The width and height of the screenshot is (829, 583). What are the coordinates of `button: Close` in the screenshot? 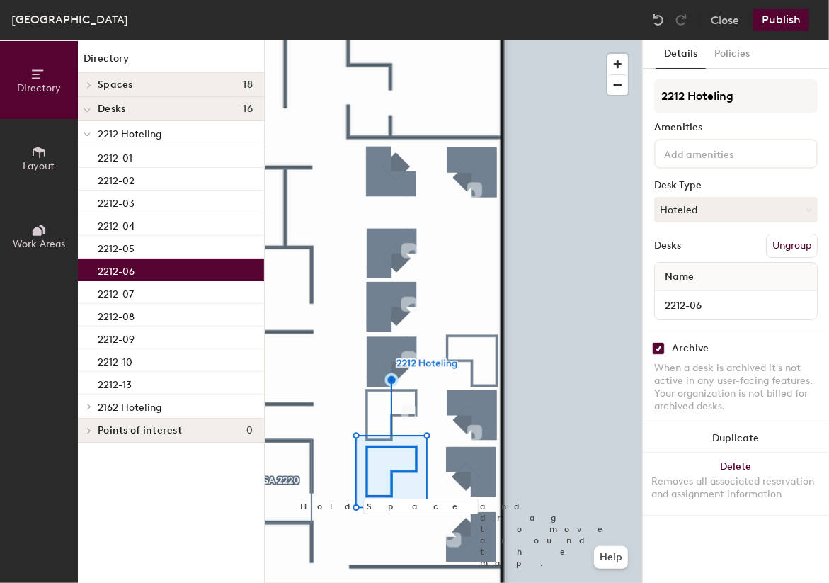 It's located at (725, 20).